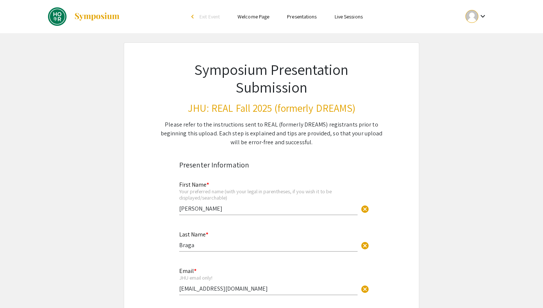 The image size is (543, 308). I want to click on div: arrow_back_ios, so click(194, 17).